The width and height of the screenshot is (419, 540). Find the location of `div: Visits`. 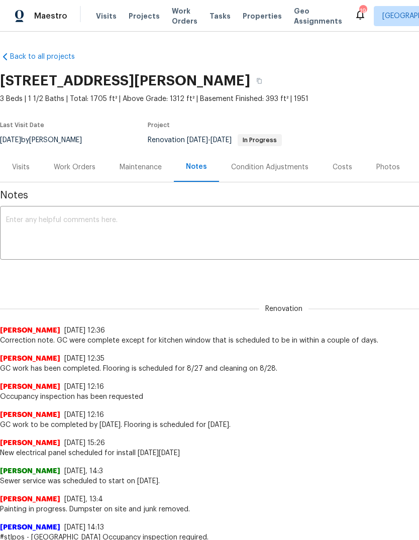

div: Visits is located at coordinates (21, 167).